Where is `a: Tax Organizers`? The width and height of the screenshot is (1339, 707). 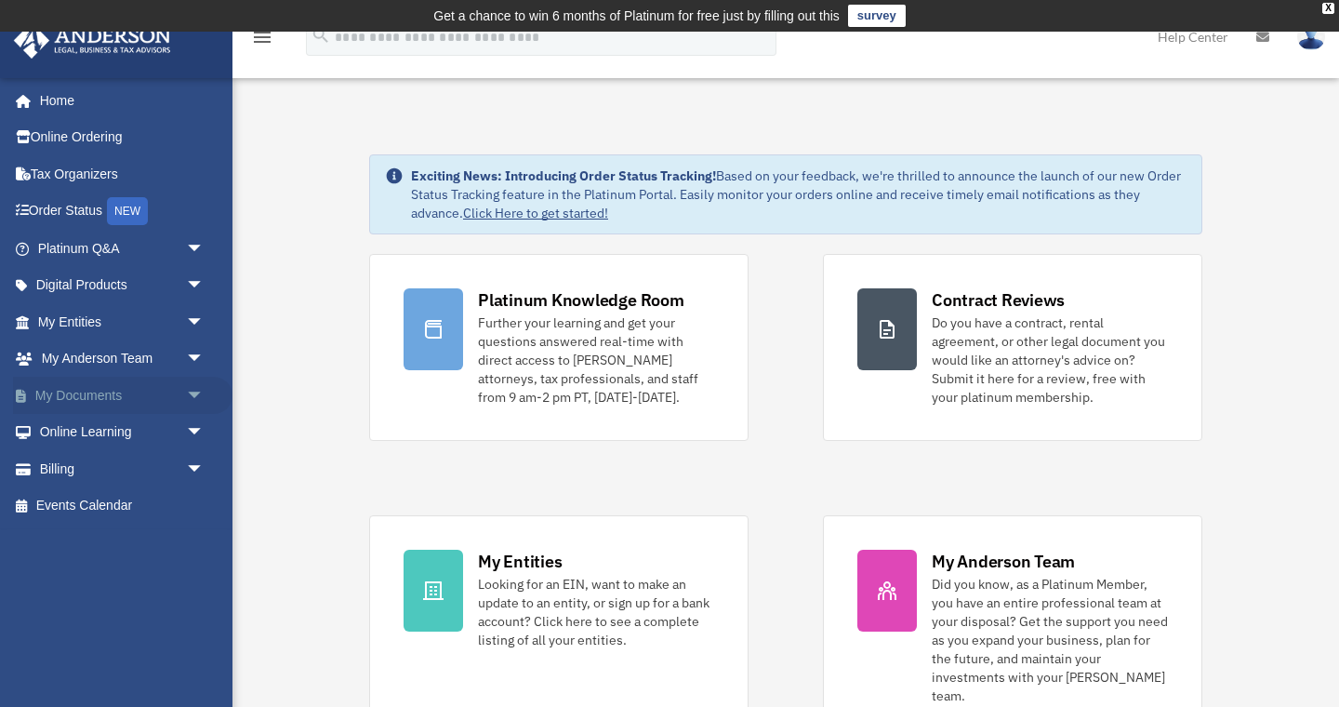 a: Tax Organizers is located at coordinates (123, 174).